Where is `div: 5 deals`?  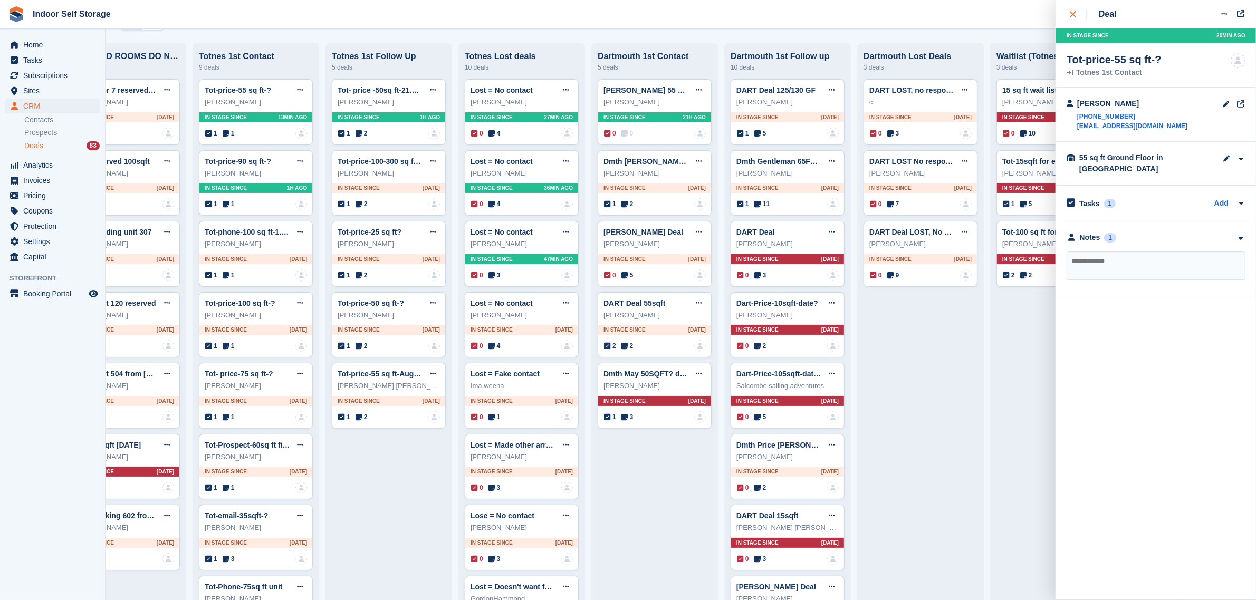
div: 5 deals is located at coordinates (654, 67).